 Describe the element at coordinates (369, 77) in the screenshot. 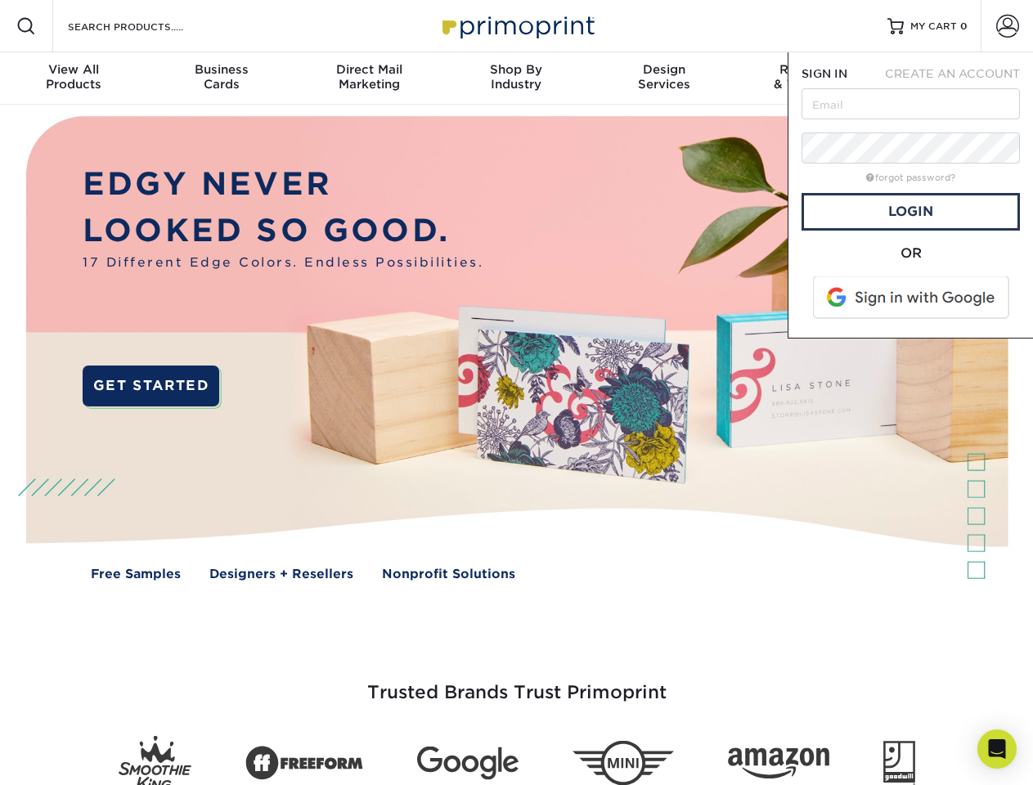

I see `div: Marketing` at that location.